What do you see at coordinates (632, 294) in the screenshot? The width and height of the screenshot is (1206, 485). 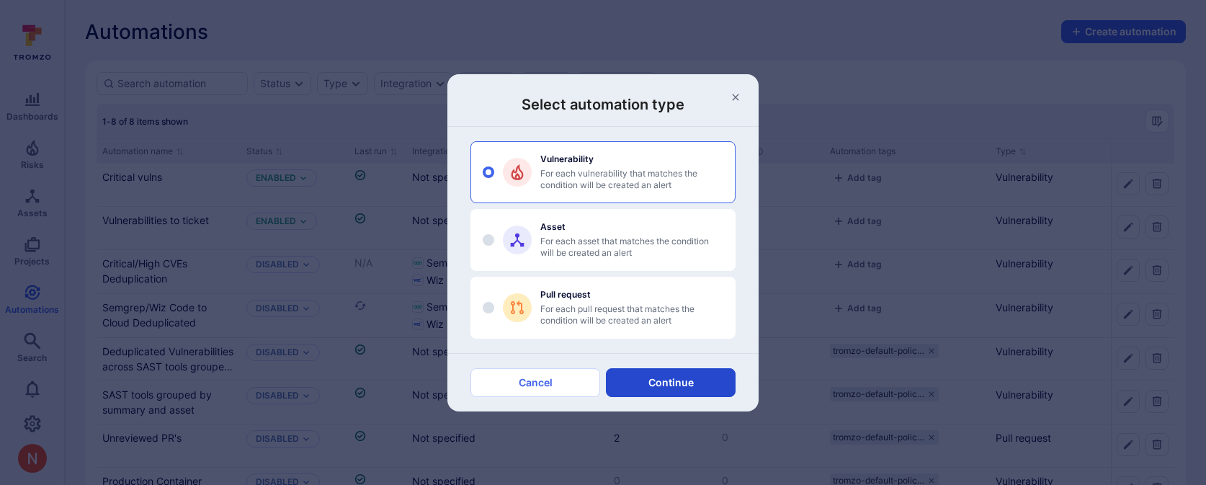 I see `span: Pull request` at bounding box center [632, 294].